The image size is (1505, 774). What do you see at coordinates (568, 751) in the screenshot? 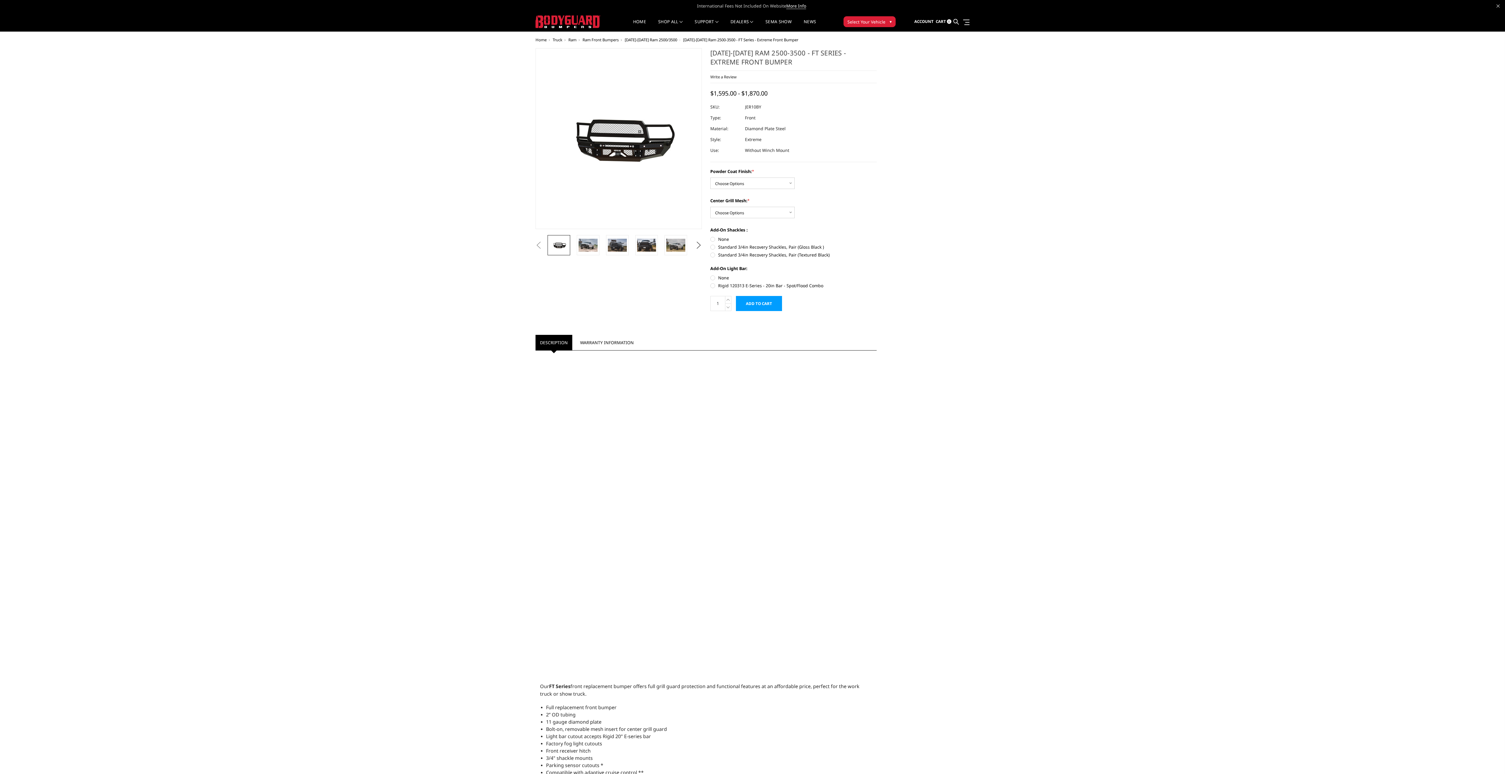
I see `span: Front receiver hitch` at bounding box center [568, 751].